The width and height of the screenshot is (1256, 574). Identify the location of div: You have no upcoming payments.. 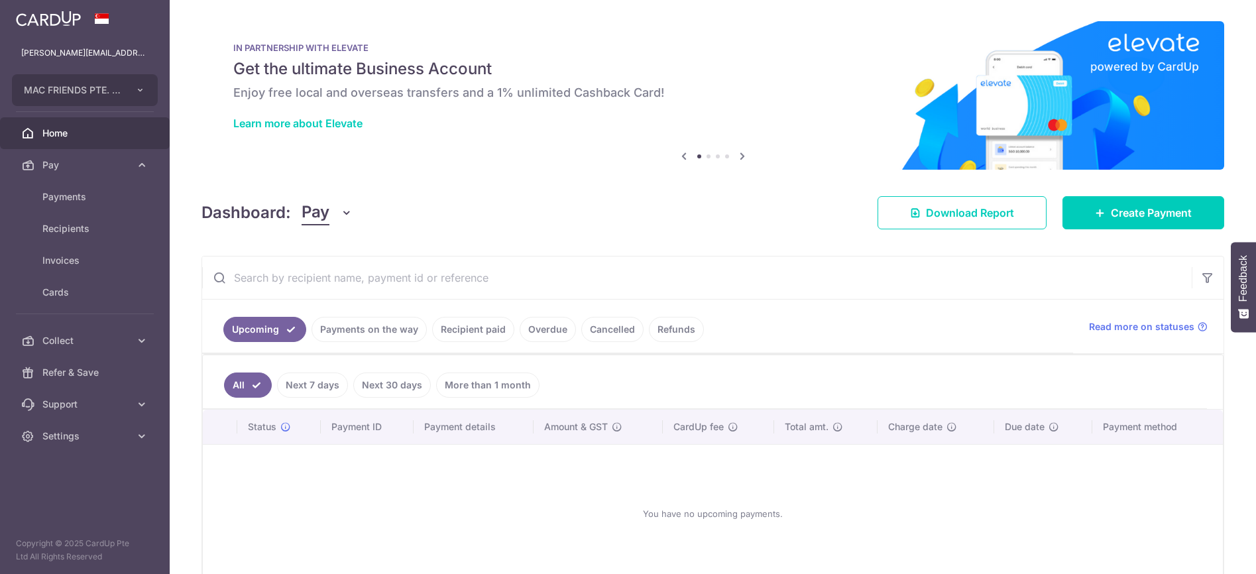
(713, 514).